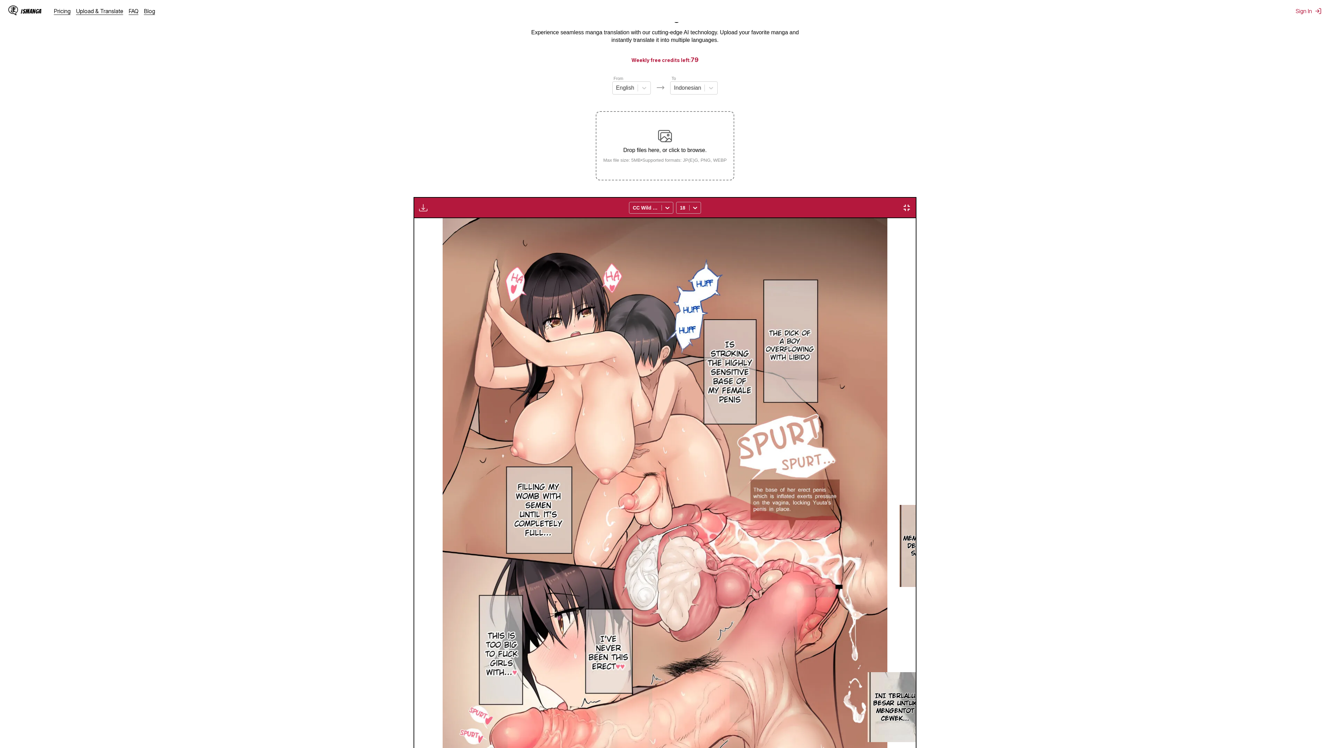 This screenshot has width=1330, height=748. I want to click on a: Blog, so click(150, 11).